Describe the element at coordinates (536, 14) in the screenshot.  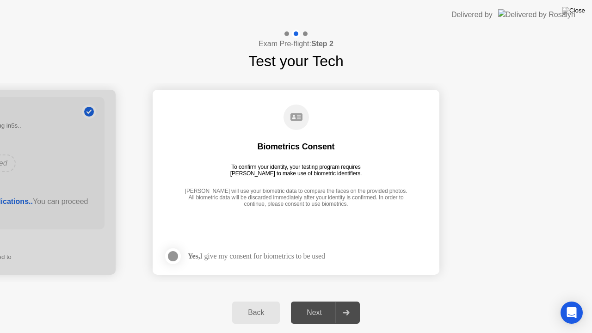
I see `img: Delivered by Rosalyn` at that location.